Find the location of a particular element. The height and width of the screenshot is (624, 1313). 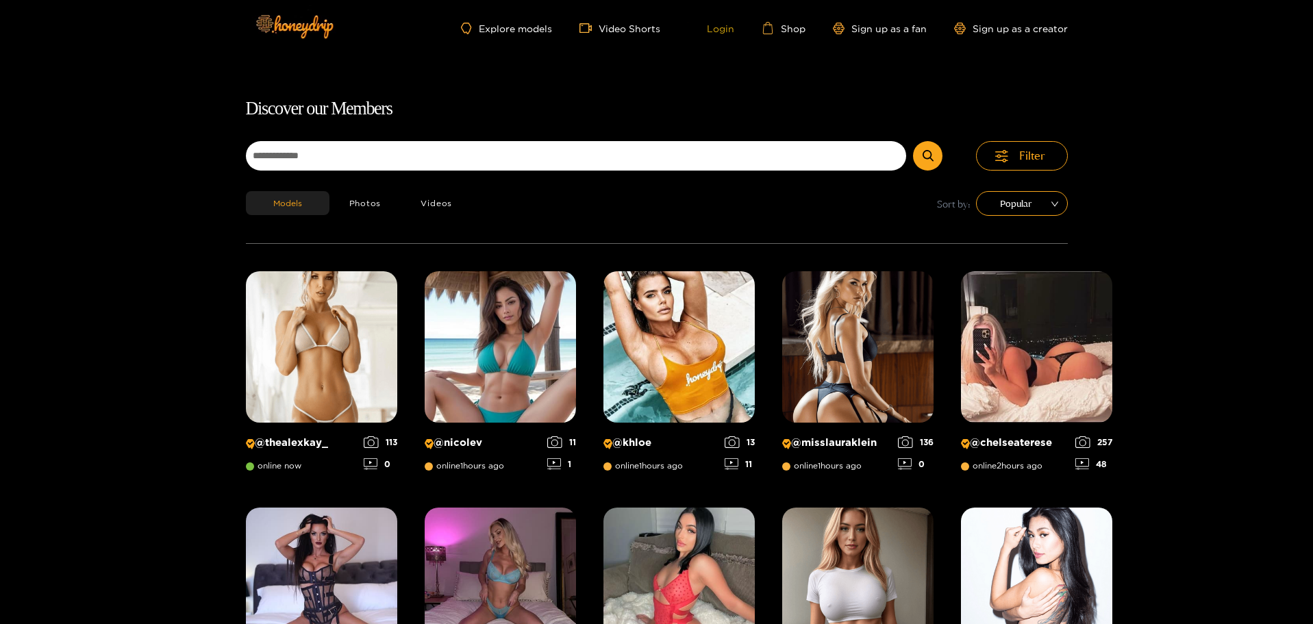

button: Models is located at coordinates (288, 203).